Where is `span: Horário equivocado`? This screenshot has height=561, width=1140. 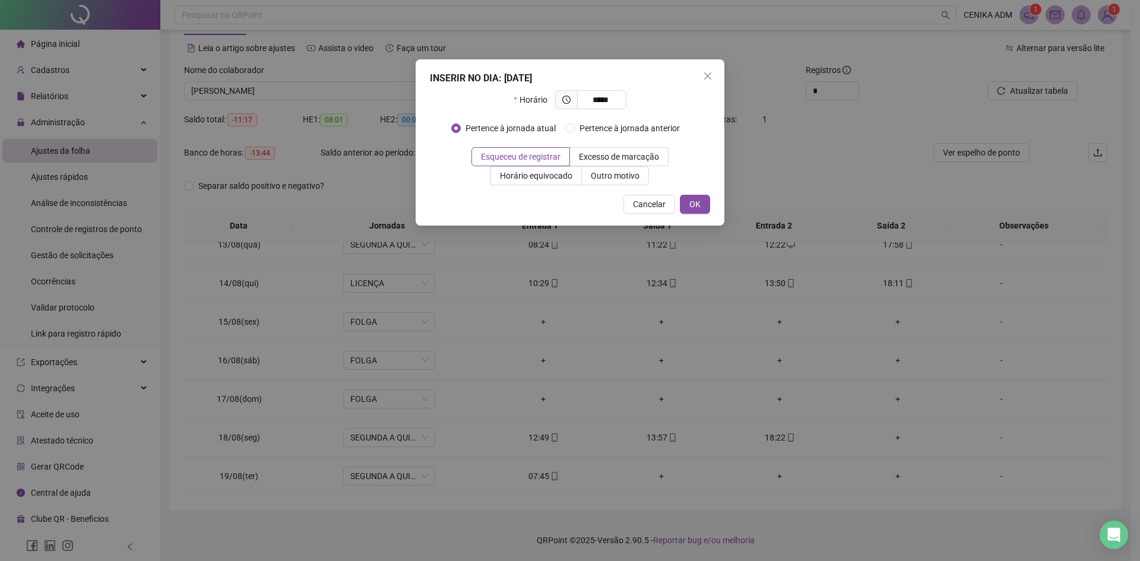 span: Horário equivocado is located at coordinates (536, 176).